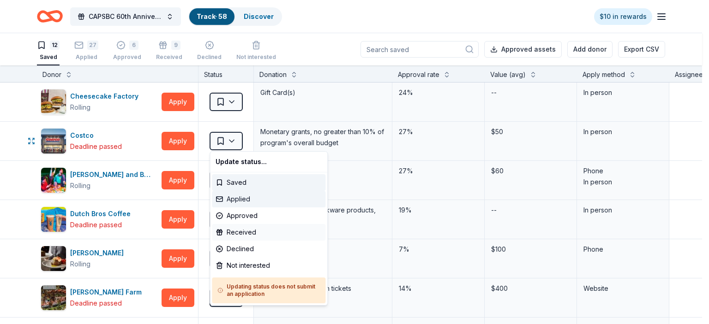  What do you see at coordinates (269, 266) in the screenshot?
I see `div: Not interested` at bounding box center [269, 266].